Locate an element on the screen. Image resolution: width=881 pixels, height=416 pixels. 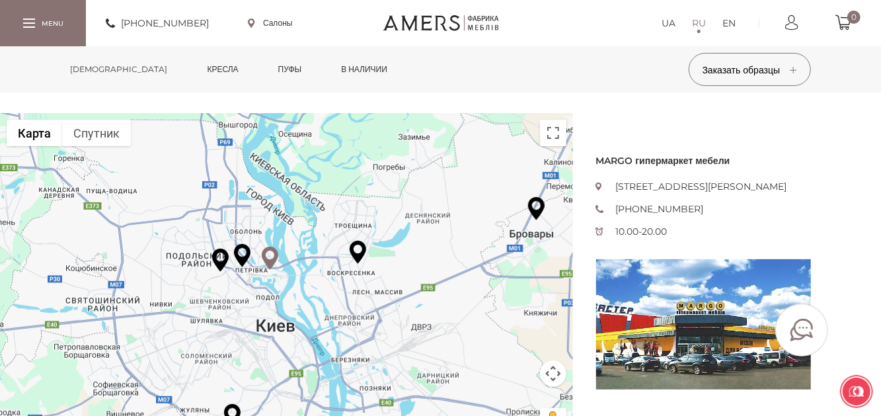
button: Показать карту с названиями объектов is located at coordinates (34, 133).